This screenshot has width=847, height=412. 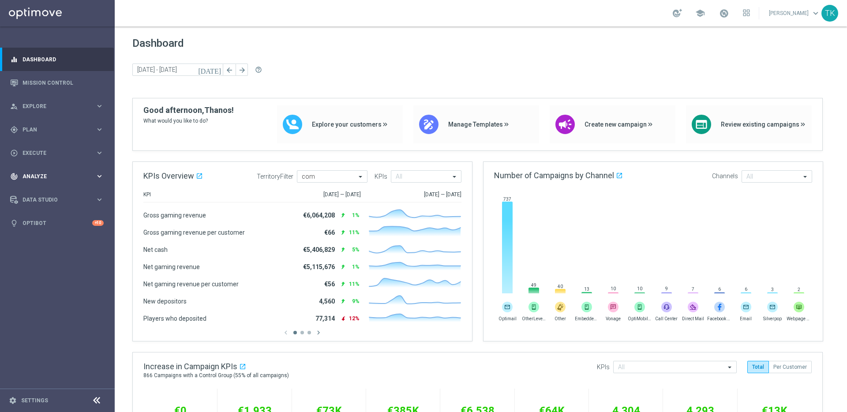 What do you see at coordinates (57, 60) in the screenshot?
I see `div: equalizer Dashboard` at bounding box center [57, 60].